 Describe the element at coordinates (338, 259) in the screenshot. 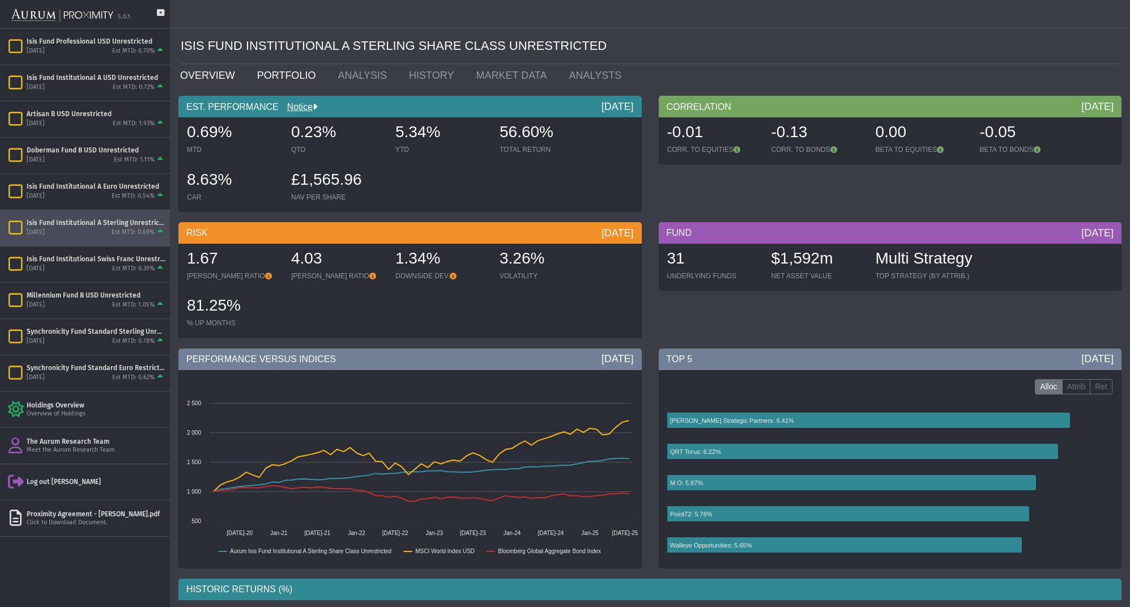

I see `div: 4.03` at that location.